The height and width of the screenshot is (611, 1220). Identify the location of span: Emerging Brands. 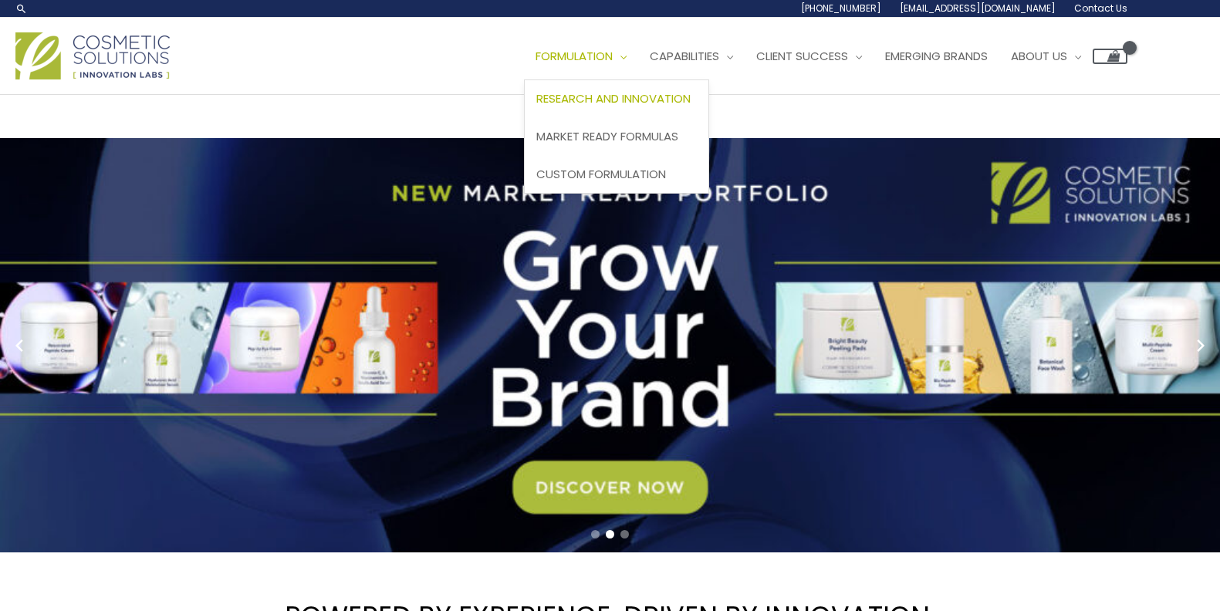
(936, 56).